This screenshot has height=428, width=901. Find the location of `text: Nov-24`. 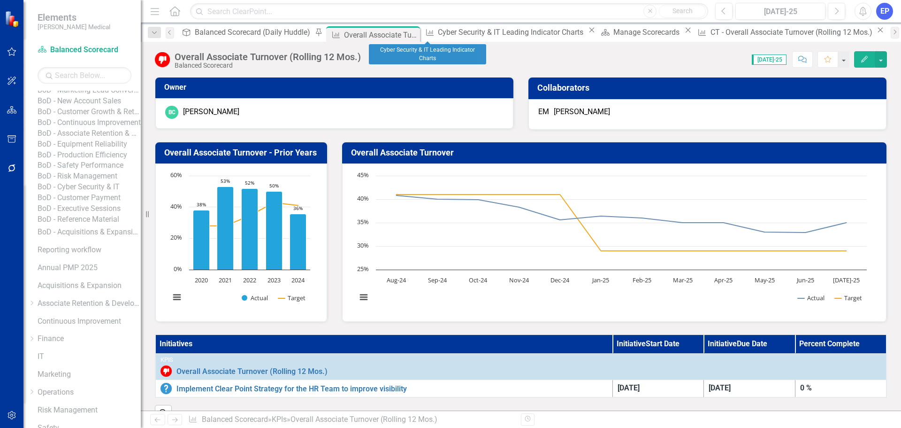

text: Nov-24 is located at coordinates (519, 280).